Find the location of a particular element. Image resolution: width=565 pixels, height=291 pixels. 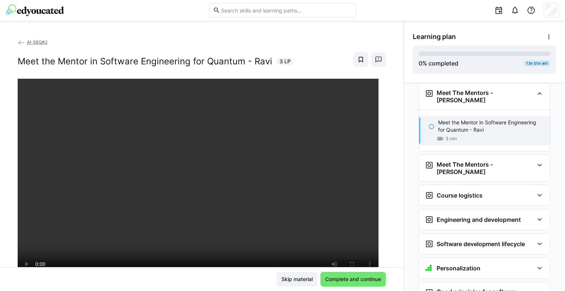

h3: Software development lifecycle is located at coordinates (481, 244).